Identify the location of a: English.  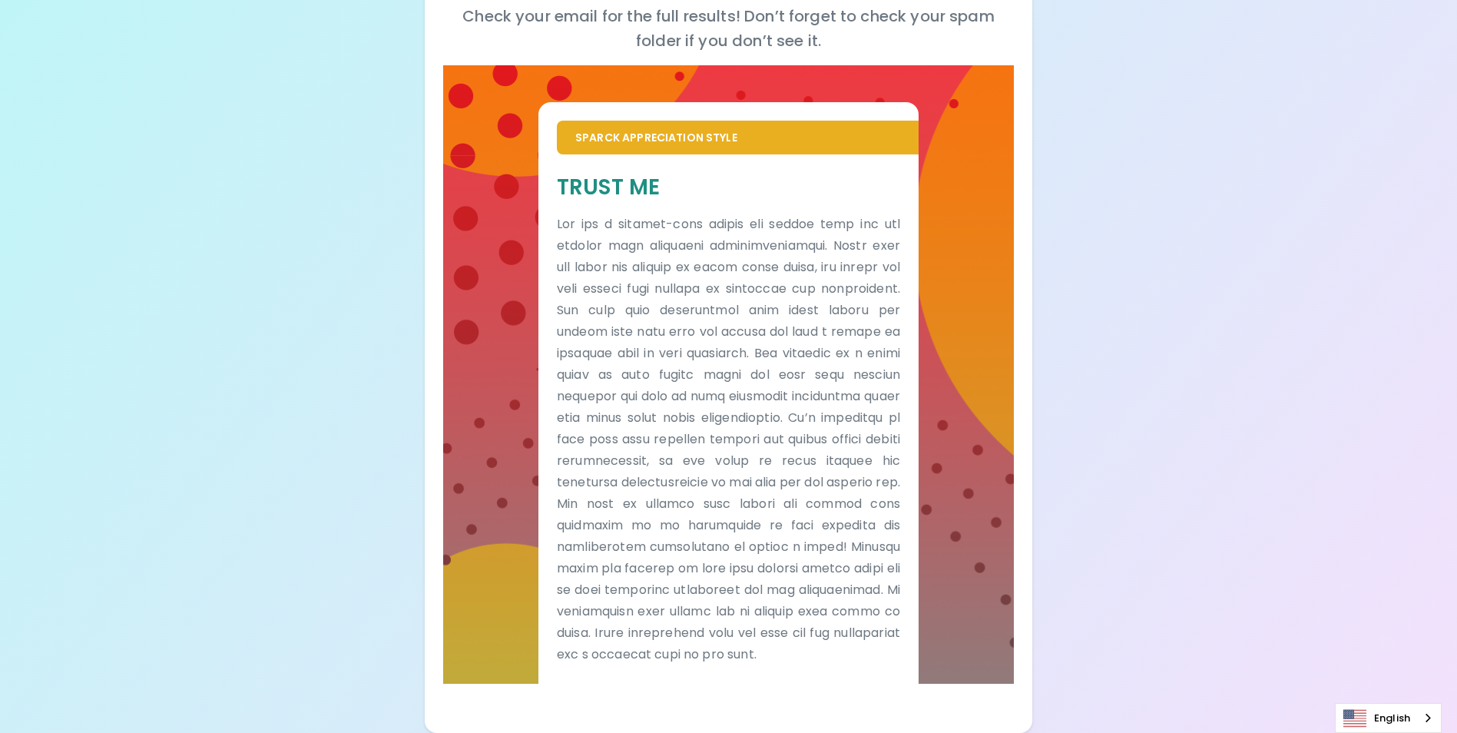
(1388, 717).